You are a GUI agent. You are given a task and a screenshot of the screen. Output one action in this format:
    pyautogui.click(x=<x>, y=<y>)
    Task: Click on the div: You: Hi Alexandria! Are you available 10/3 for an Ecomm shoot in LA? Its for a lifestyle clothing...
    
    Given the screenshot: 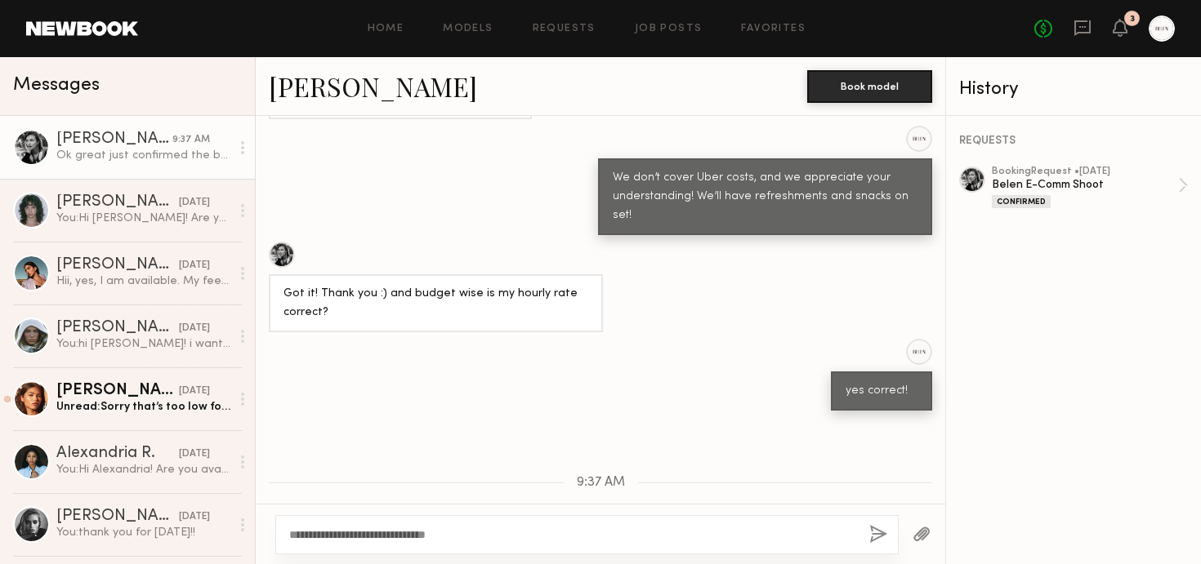 What is the action you would take?
    pyautogui.click(x=143, y=470)
    